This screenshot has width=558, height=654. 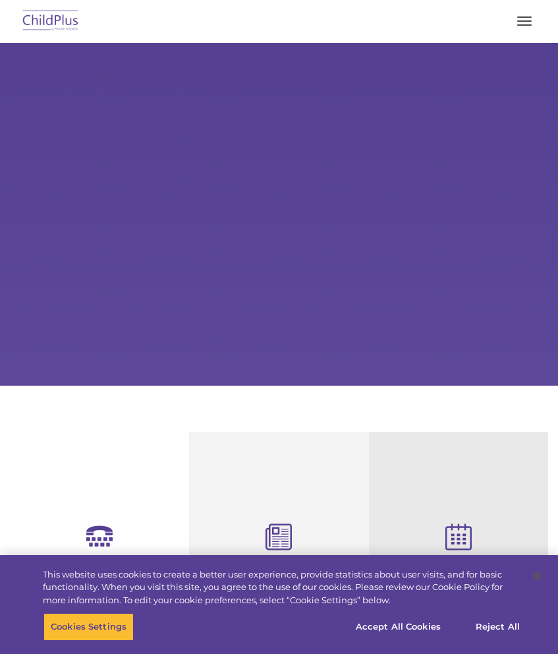 What do you see at coordinates (398, 627) in the screenshot?
I see `button: Accept All Cookies` at bounding box center [398, 627].